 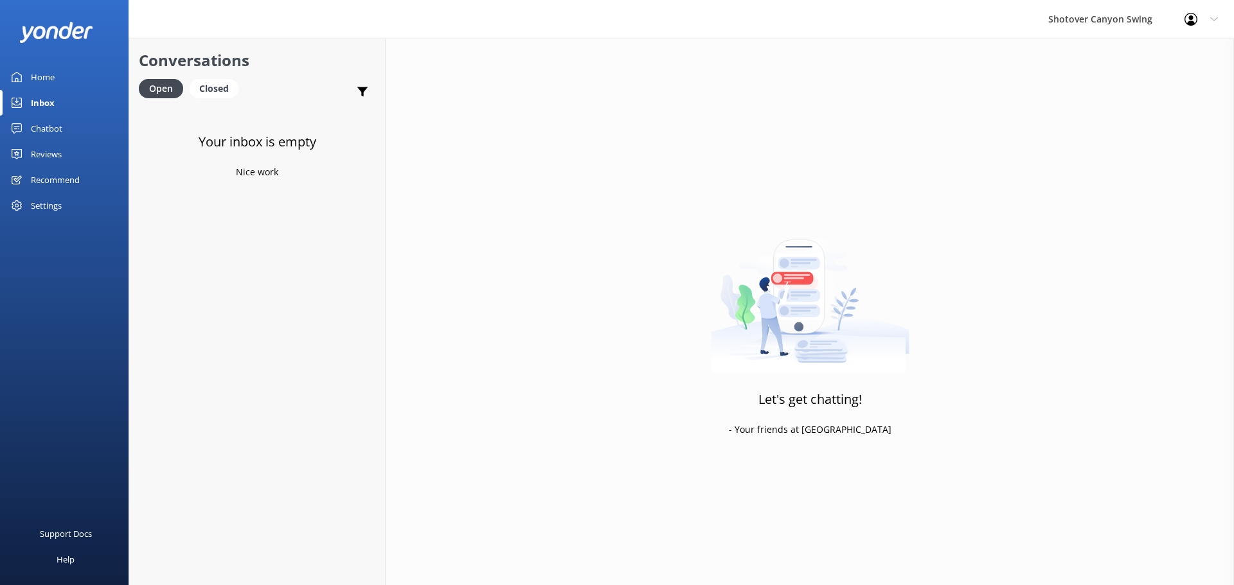 I want to click on div: Home, so click(x=42, y=77).